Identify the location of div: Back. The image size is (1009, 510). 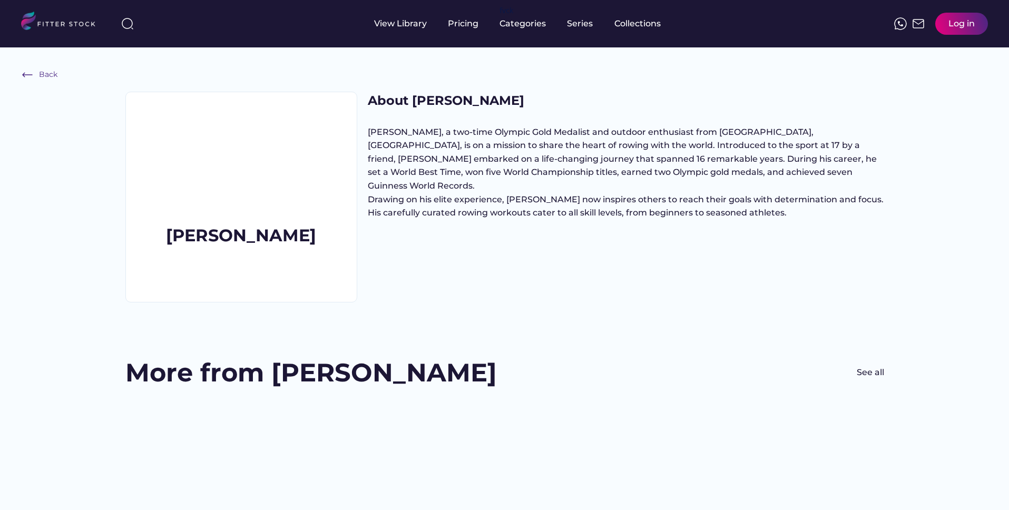
(48, 75).